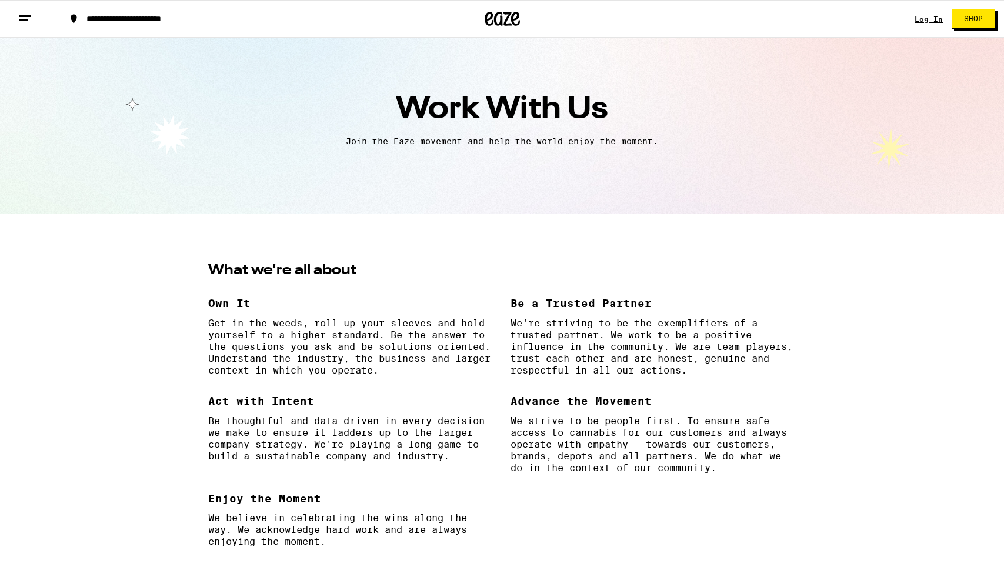  What do you see at coordinates (351, 401) in the screenshot?
I see `h3: Act with Intent` at bounding box center [351, 401].